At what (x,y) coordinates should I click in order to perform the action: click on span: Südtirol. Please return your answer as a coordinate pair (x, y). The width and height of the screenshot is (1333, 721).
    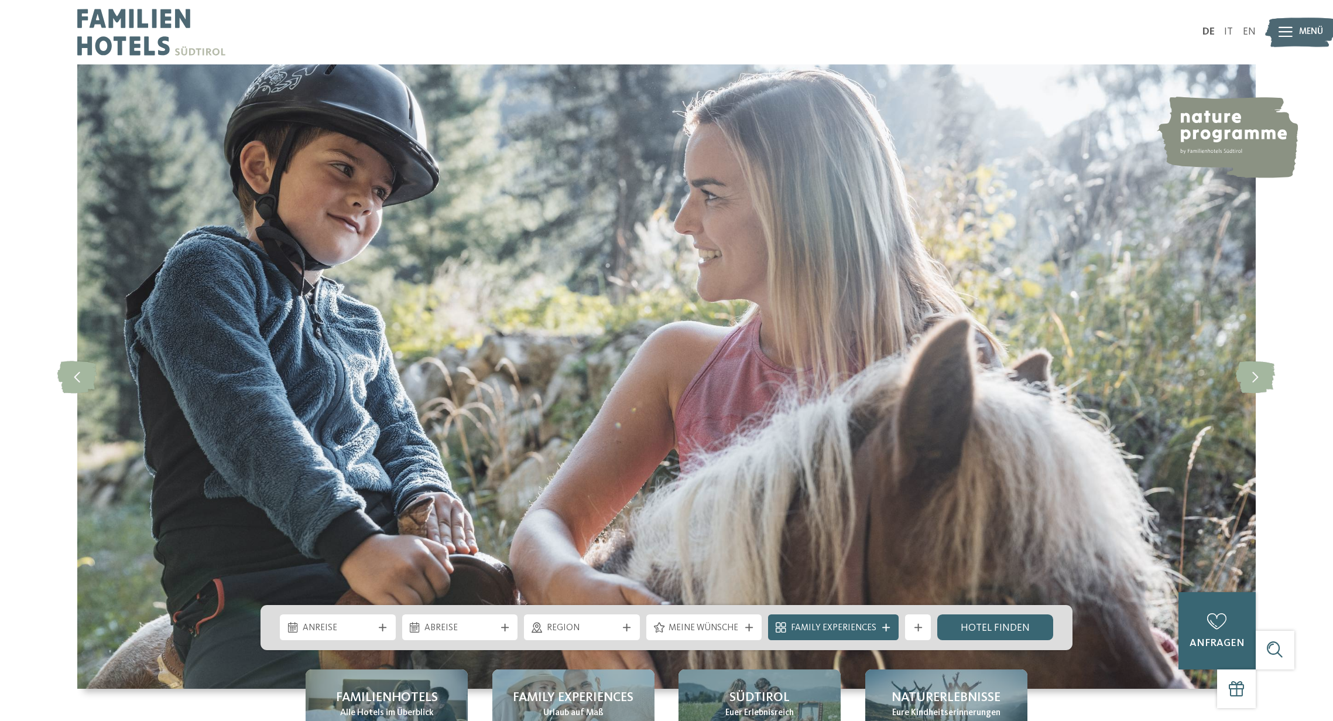
    Looking at the image, I should click on (760, 697).